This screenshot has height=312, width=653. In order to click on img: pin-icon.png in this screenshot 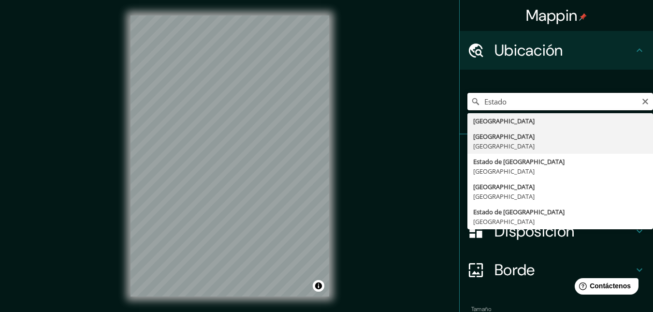, I will do `click(583, 17)`.